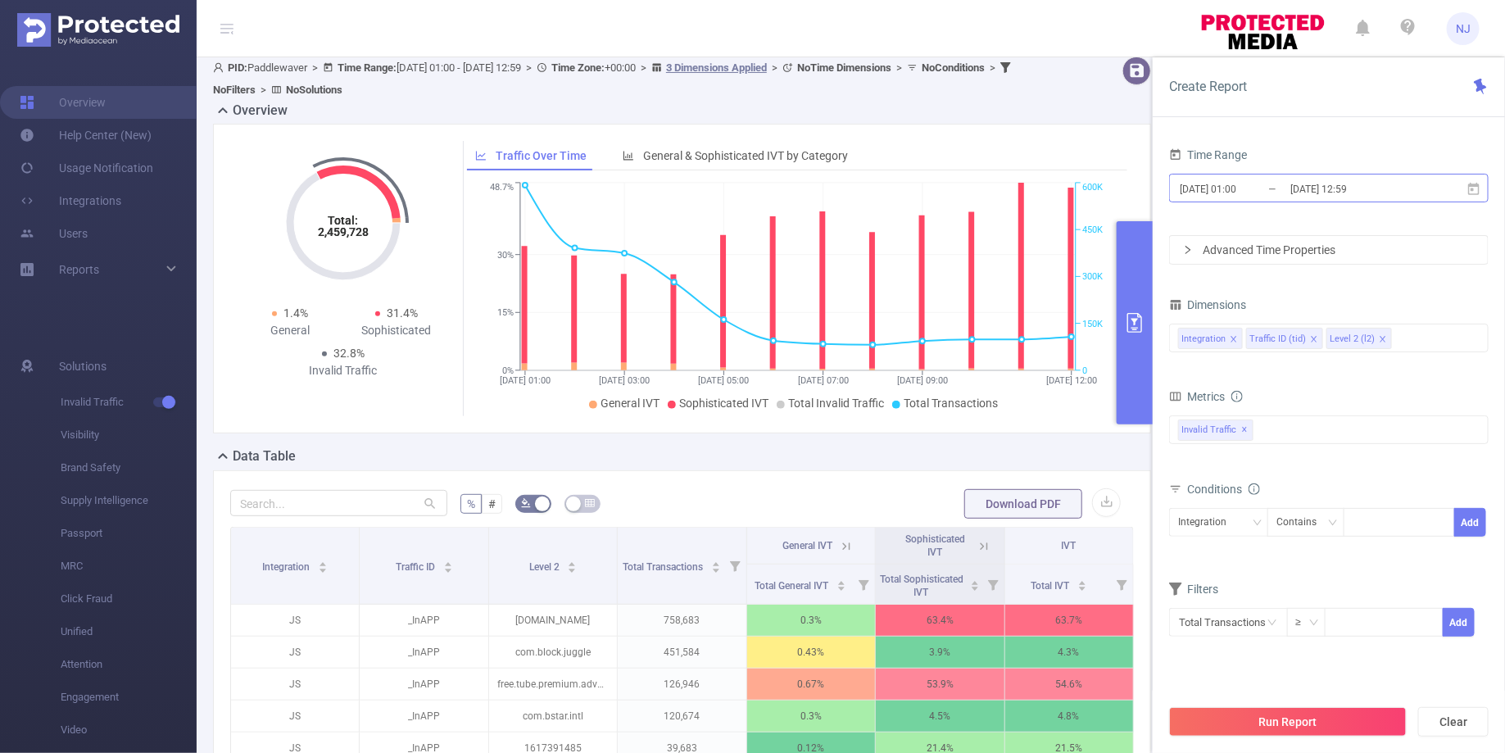 This screenshot has height=753, width=1505. I want to click on tspan: 0%, so click(508, 370).